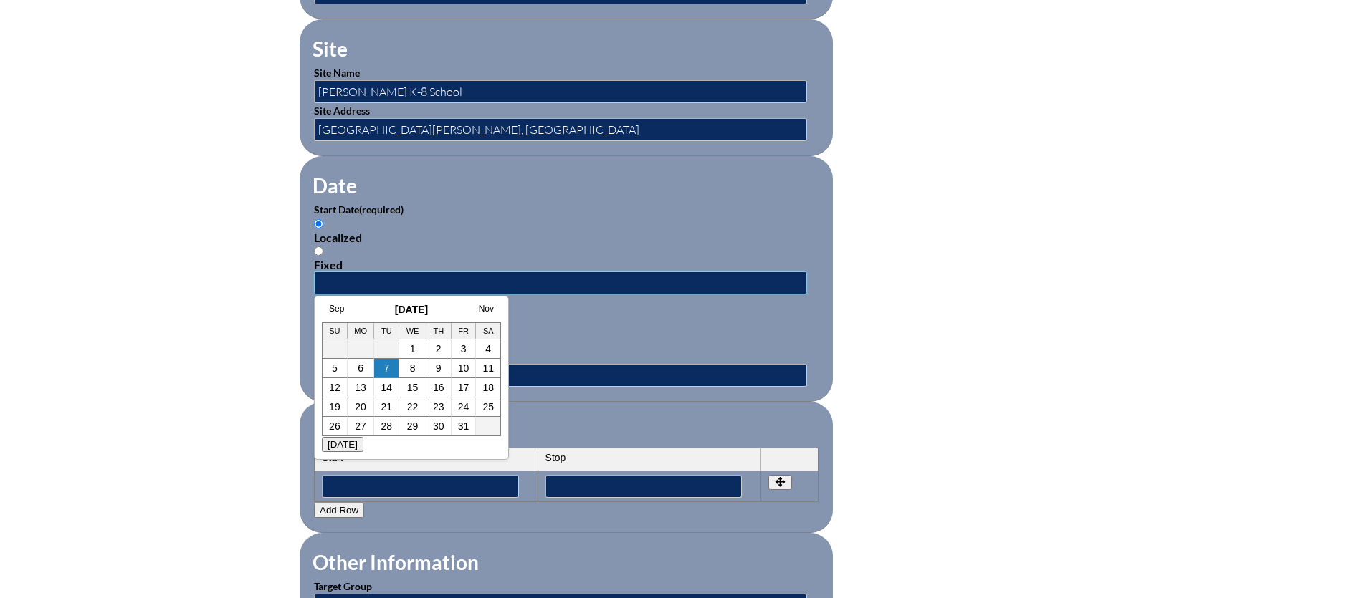 The height and width of the screenshot is (598, 1359). What do you see at coordinates (381, 209) in the screenshot?
I see `span: (required)` at bounding box center [381, 209].